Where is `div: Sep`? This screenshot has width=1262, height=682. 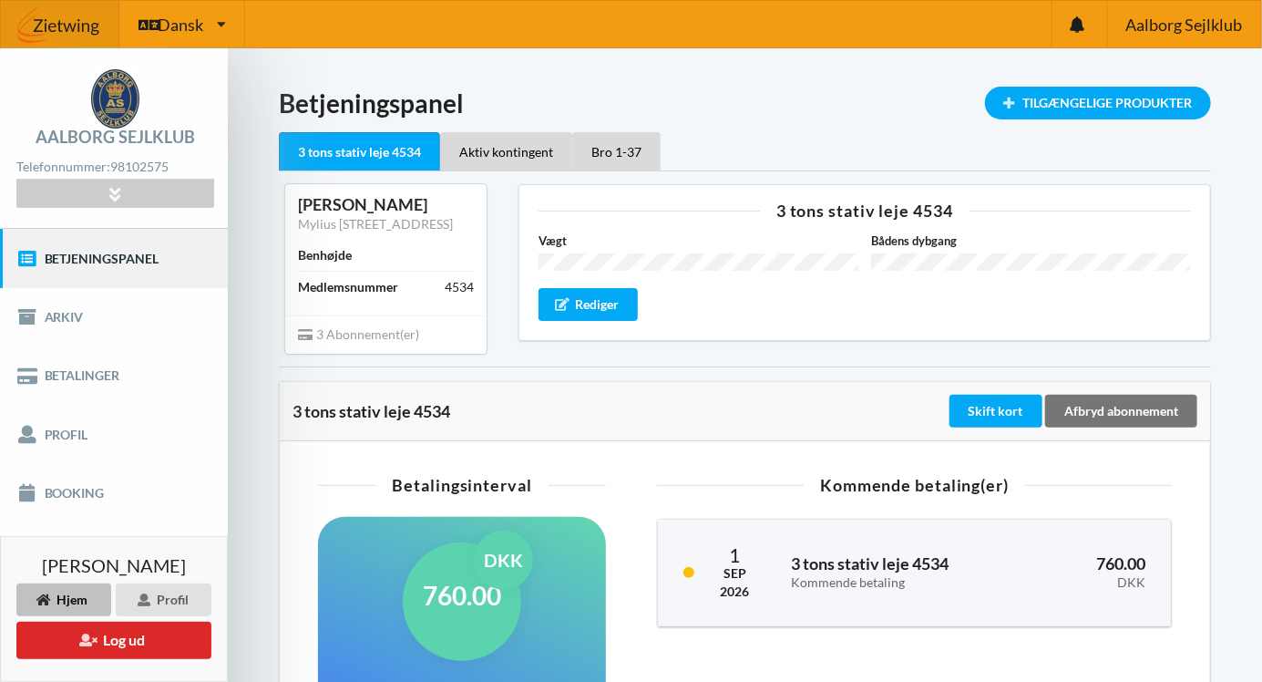 div: Sep is located at coordinates (735, 573).